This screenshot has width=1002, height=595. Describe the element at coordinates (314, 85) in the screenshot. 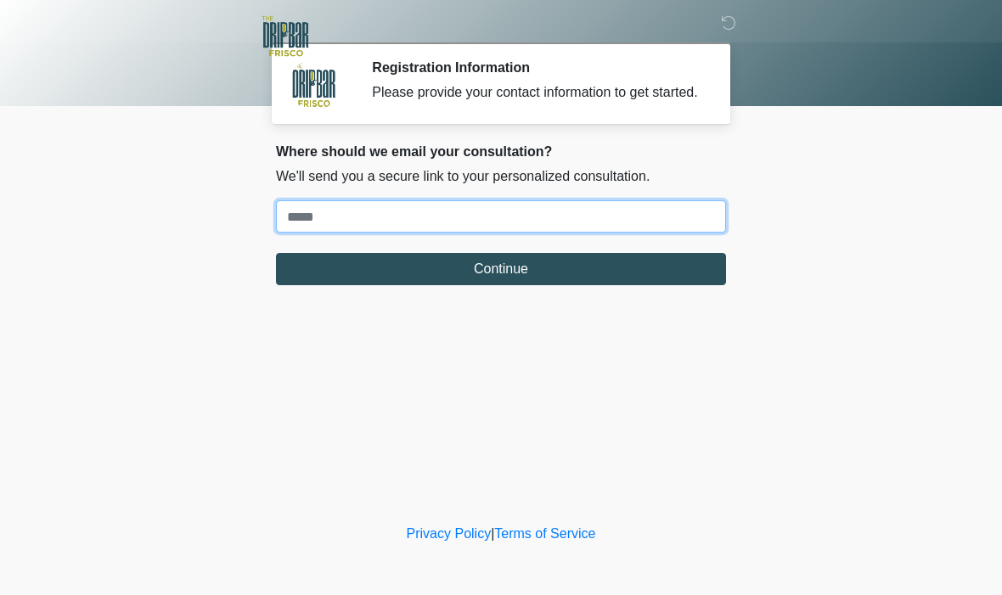

I see `img: Agent Avatar` at that location.